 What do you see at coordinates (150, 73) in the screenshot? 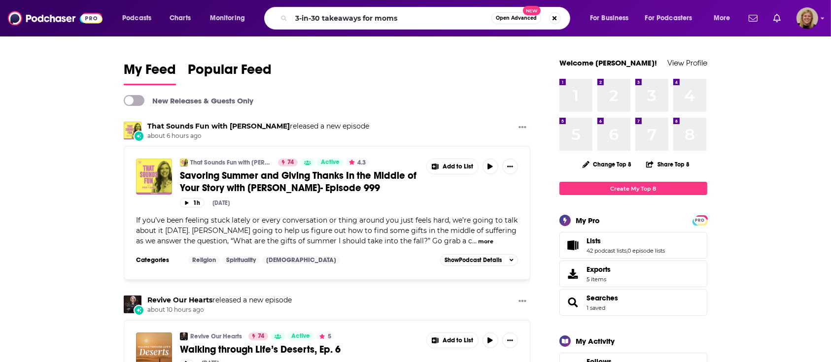
I see `a: My Feed` at bounding box center [150, 73].